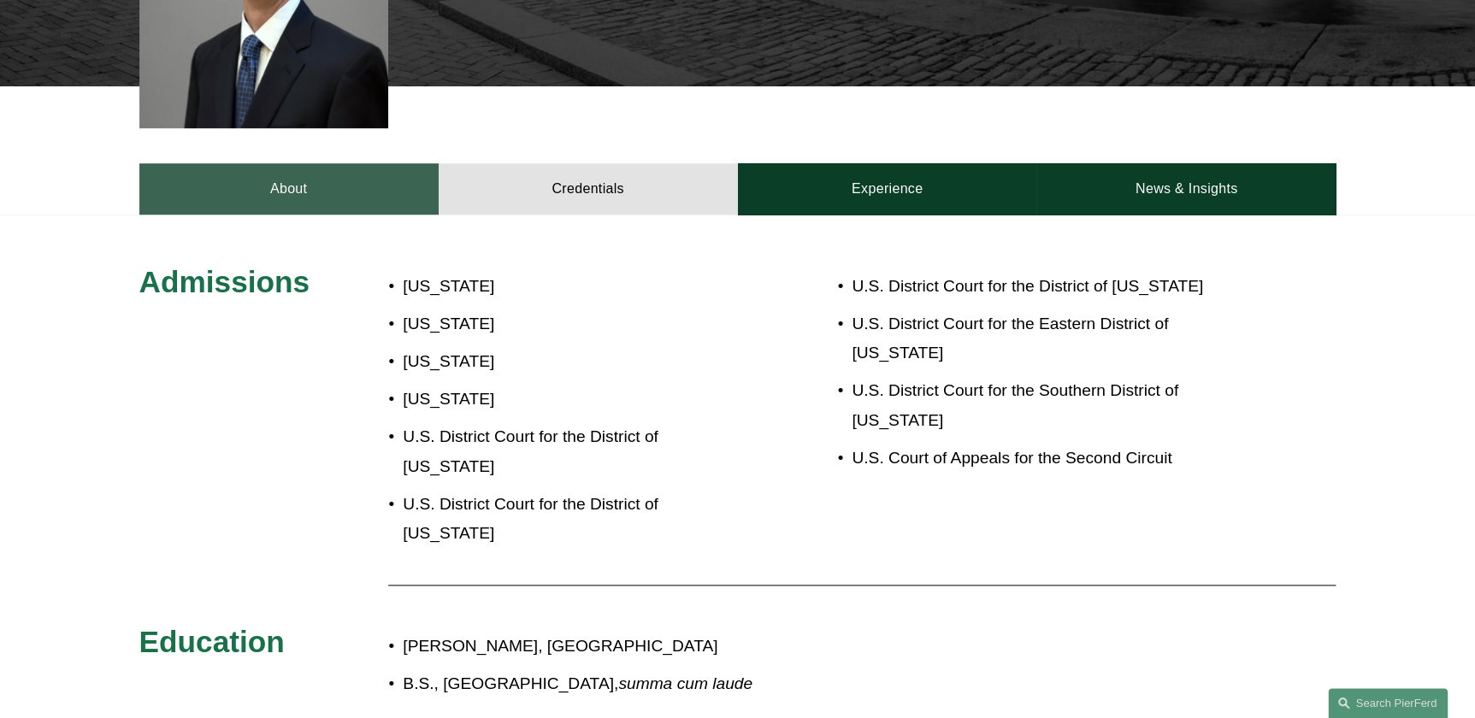 Image resolution: width=1475 pixels, height=718 pixels. I want to click on a: Experience, so click(887, 189).